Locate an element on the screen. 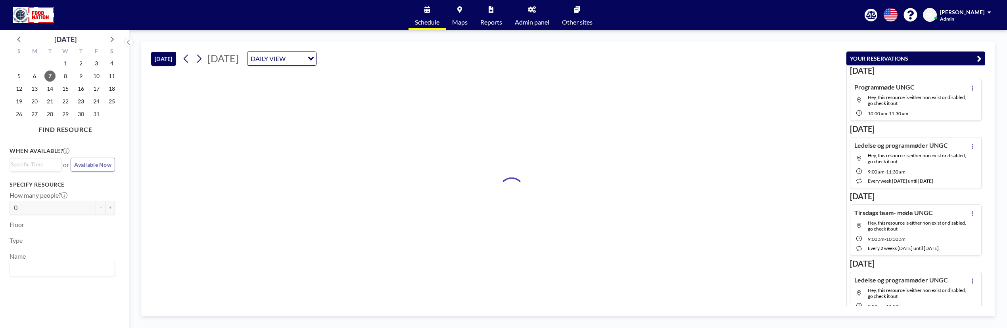  span: Admin panel is located at coordinates (532, 22).